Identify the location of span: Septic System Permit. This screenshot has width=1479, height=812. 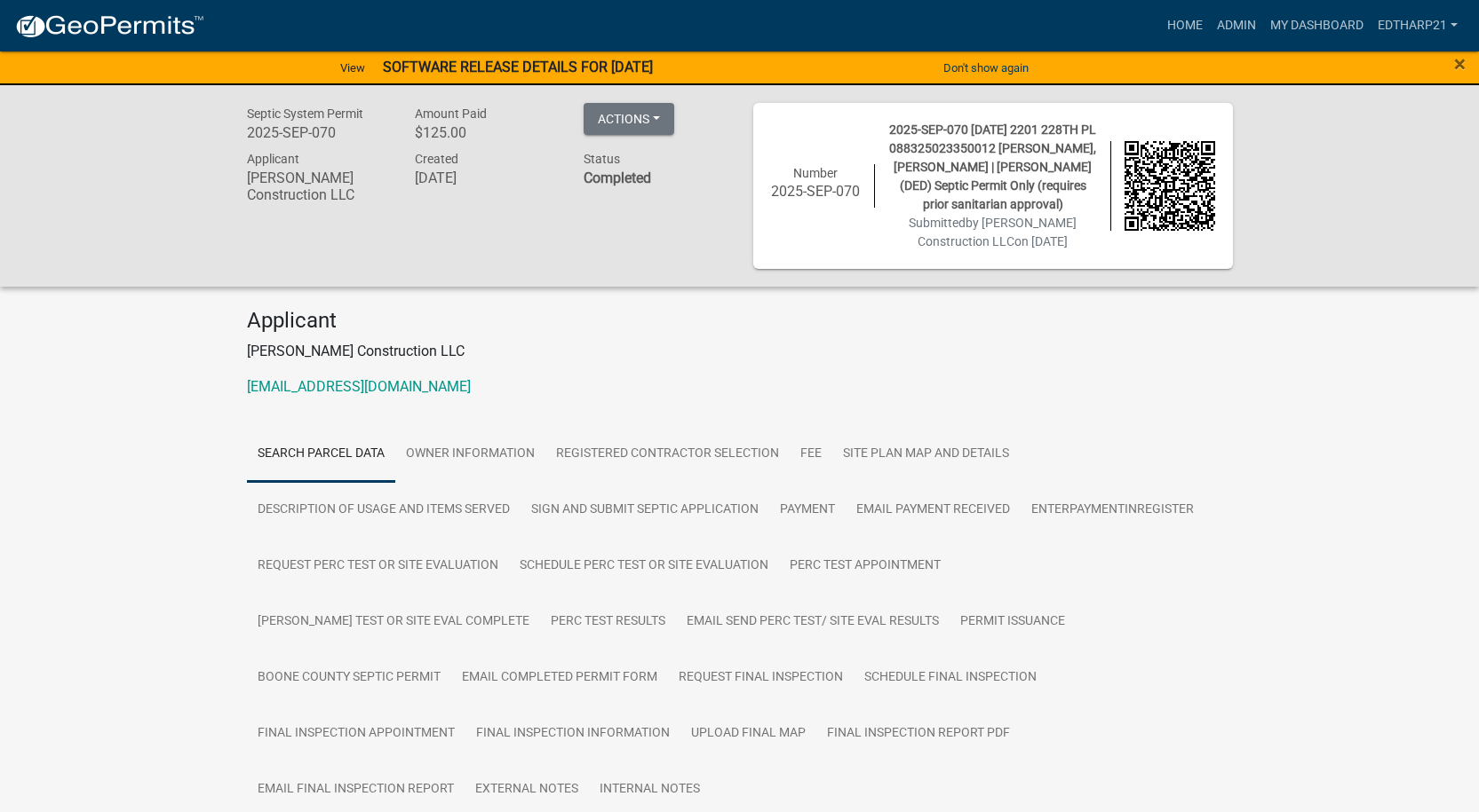
(304, 113).